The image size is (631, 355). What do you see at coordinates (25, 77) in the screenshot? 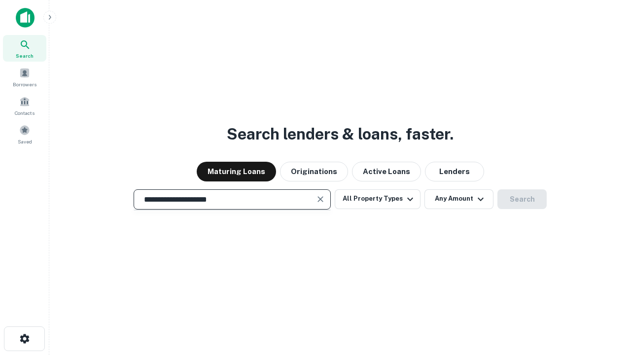
I see `div: Borrowers` at bounding box center [25, 77].